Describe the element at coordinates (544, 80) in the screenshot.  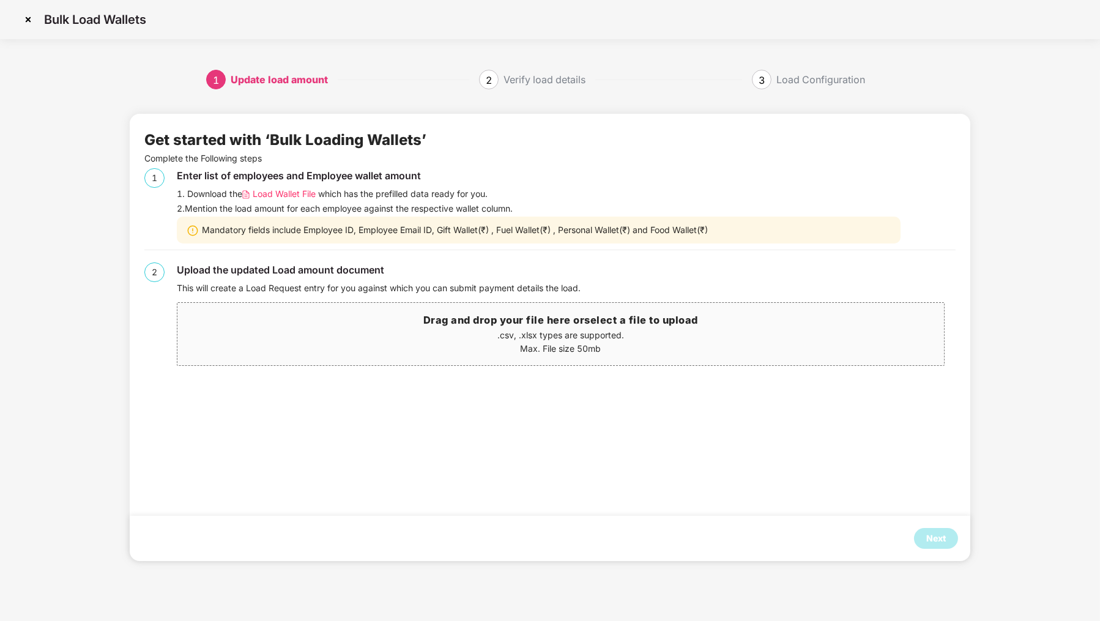
I see `div: Verify load details` at that location.